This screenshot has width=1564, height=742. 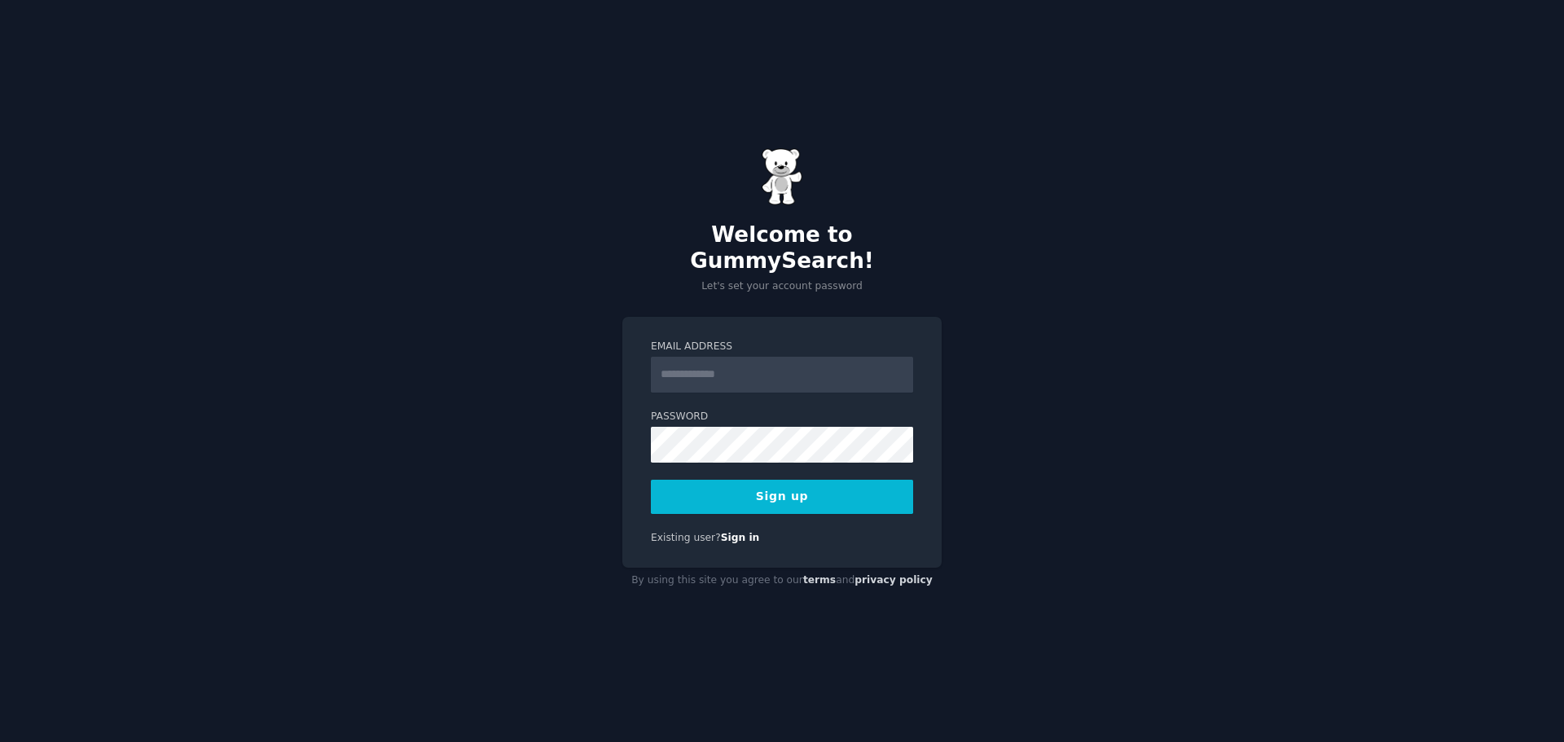 What do you see at coordinates (894, 580) in the screenshot?
I see `a: privacy policy` at bounding box center [894, 580].